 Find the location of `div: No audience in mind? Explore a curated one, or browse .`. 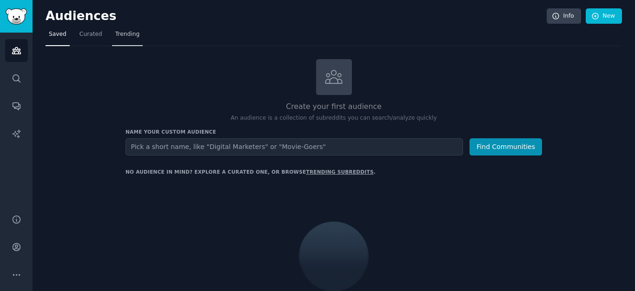

div: No audience in mind? Explore a curated one, or browse . is located at coordinates (251, 172).